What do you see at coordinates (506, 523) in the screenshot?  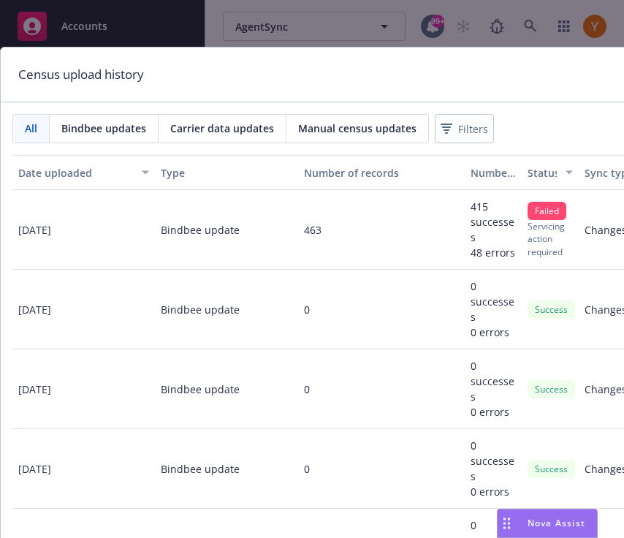 I see `div: Drag to move` at bounding box center [506, 523].